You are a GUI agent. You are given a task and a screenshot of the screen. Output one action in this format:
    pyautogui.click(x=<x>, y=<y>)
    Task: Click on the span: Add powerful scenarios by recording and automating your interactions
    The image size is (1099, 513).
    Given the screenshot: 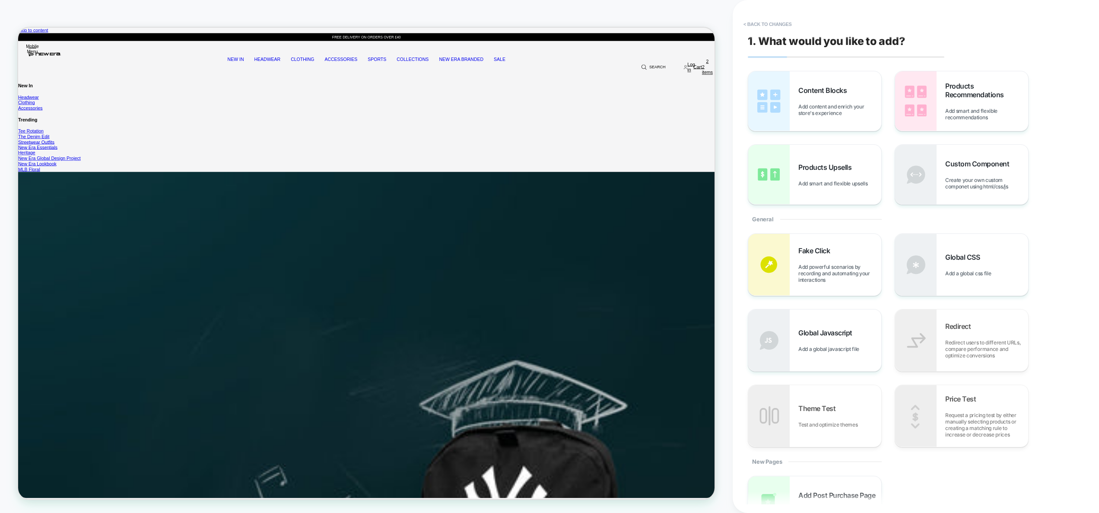 What is the action you would take?
    pyautogui.click(x=840, y=273)
    